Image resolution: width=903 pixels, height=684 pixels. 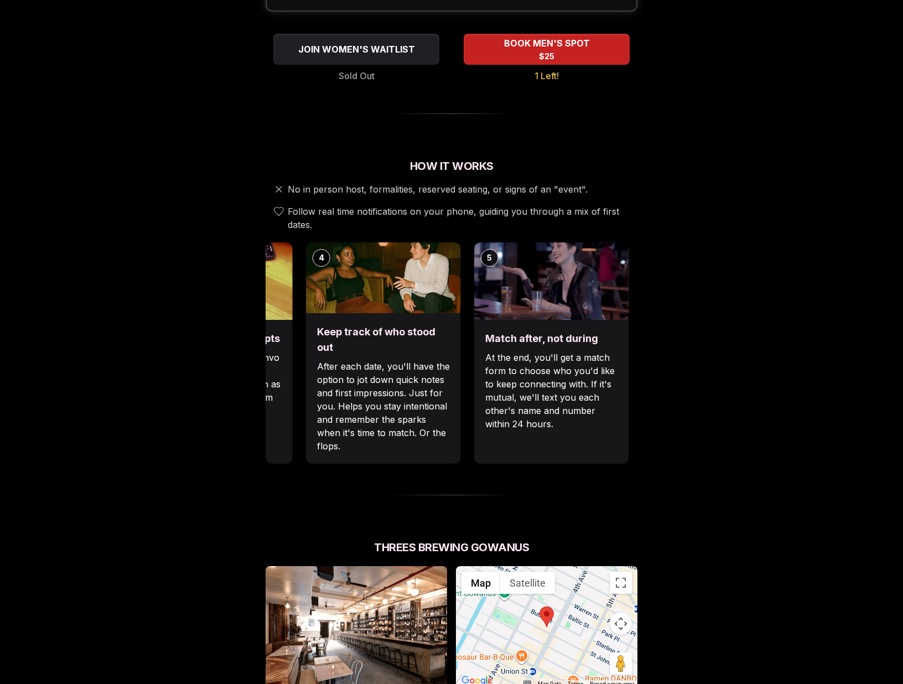 I want to click on button: JOIN WOMEN'S WAITLIST - Sold Out, so click(x=356, y=49).